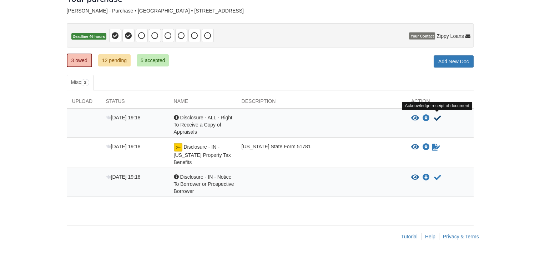  I want to click on div: Acknowledge receipt of document, so click(437, 106).